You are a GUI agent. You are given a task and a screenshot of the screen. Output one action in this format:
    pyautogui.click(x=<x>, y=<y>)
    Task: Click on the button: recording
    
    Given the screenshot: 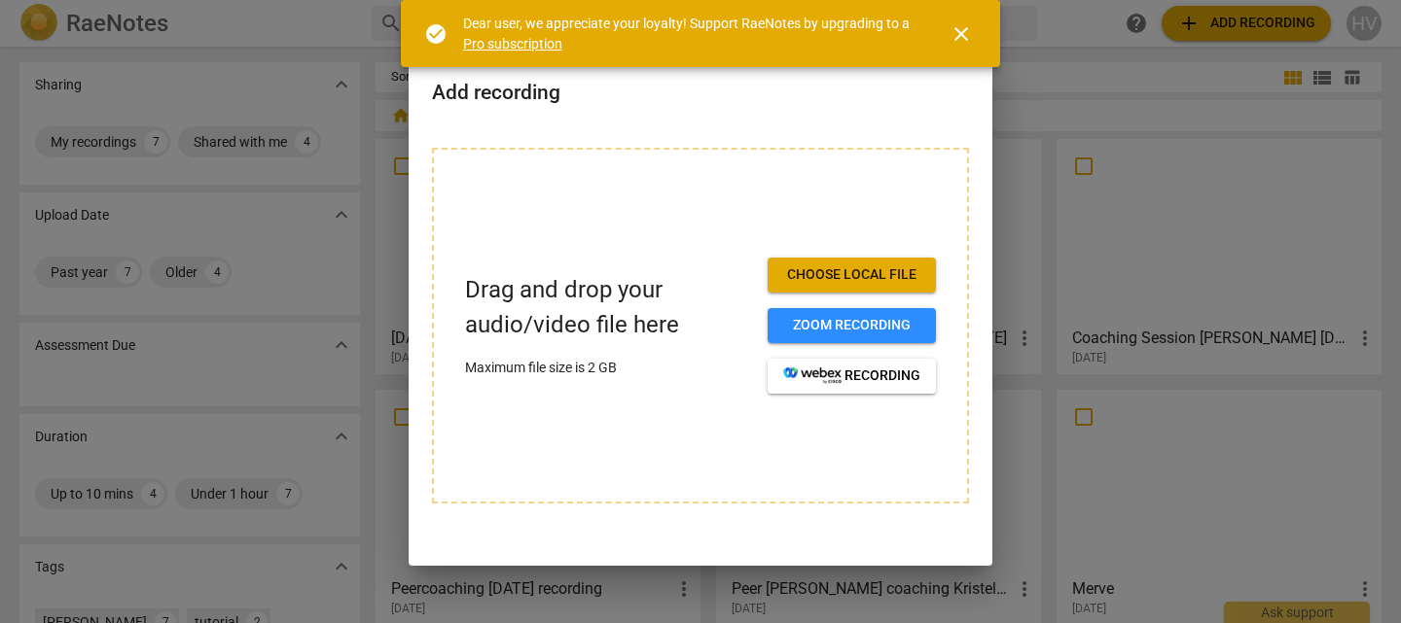 What is the action you would take?
    pyautogui.click(x=851, y=376)
    